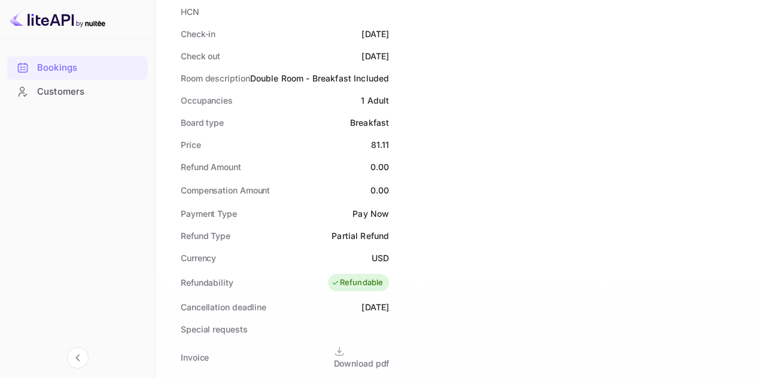 The width and height of the screenshot is (757, 378). What do you see at coordinates (198, 257) in the screenshot?
I see `div: Currency` at bounding box center [198, 257].